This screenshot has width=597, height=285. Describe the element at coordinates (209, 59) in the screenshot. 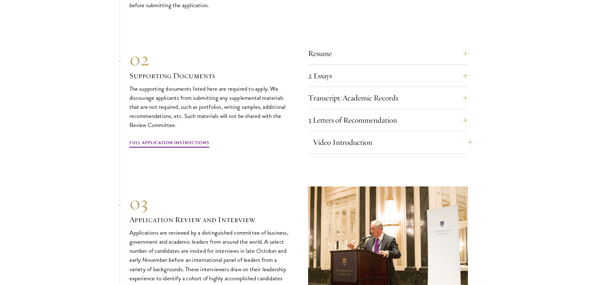

I see `div: 02` at that location.